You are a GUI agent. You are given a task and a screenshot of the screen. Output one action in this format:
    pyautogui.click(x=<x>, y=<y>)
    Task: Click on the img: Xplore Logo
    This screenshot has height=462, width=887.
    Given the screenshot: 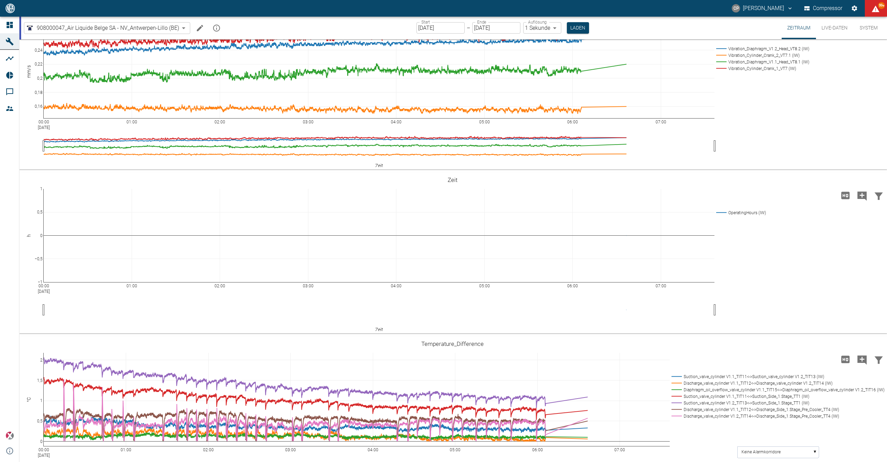 What is the action you would take?
    pyautogui.click(x=10, y=435)
    